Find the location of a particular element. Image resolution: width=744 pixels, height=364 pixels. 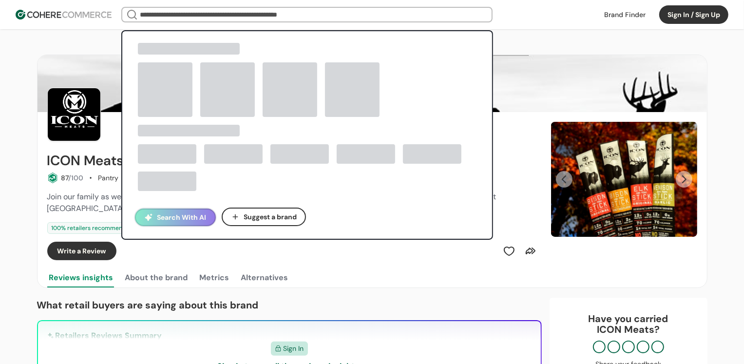

button: Write a Review is located at coordinates (82, 251).